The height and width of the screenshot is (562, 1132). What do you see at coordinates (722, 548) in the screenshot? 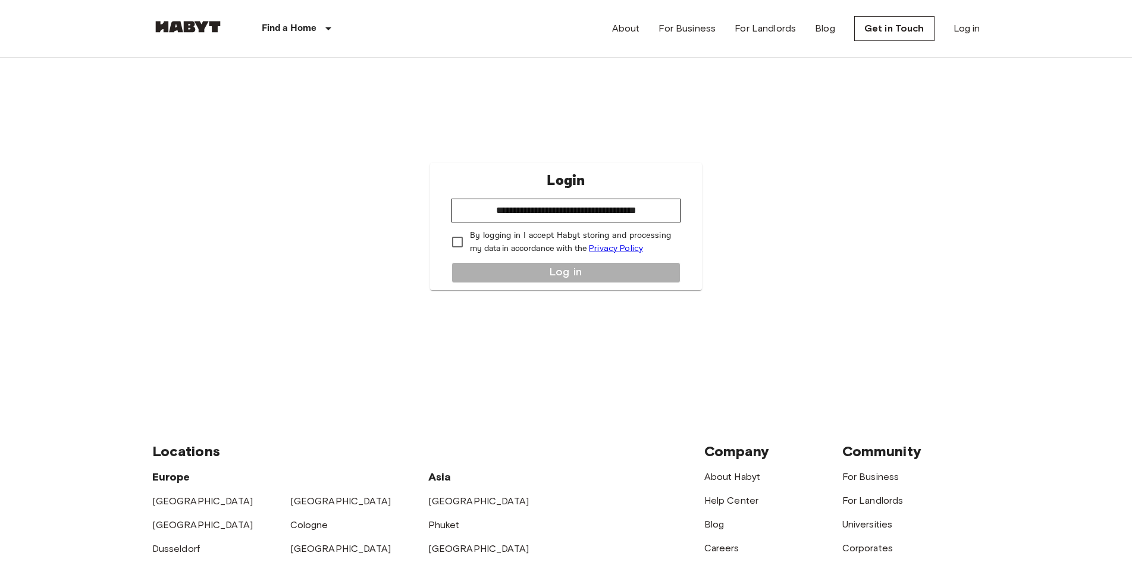
I see `a: Careers` at bounding box center [722, 548].